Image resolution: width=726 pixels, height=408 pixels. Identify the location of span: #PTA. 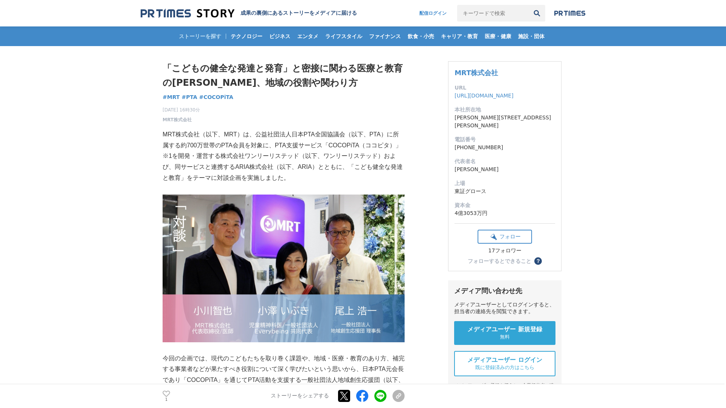
(189, 97).